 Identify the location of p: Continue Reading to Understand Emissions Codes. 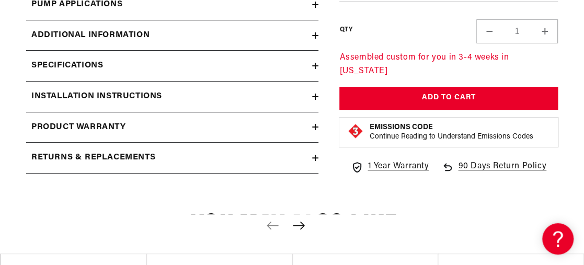
(451, 137).